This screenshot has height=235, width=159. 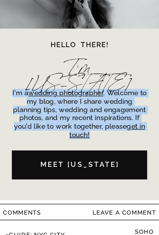 I want to click on a: get in touch!, so click(x=107, y=130).